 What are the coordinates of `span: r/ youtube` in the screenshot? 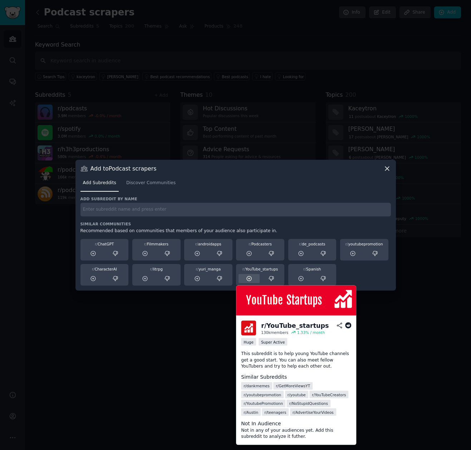 It's located at (297, 394).